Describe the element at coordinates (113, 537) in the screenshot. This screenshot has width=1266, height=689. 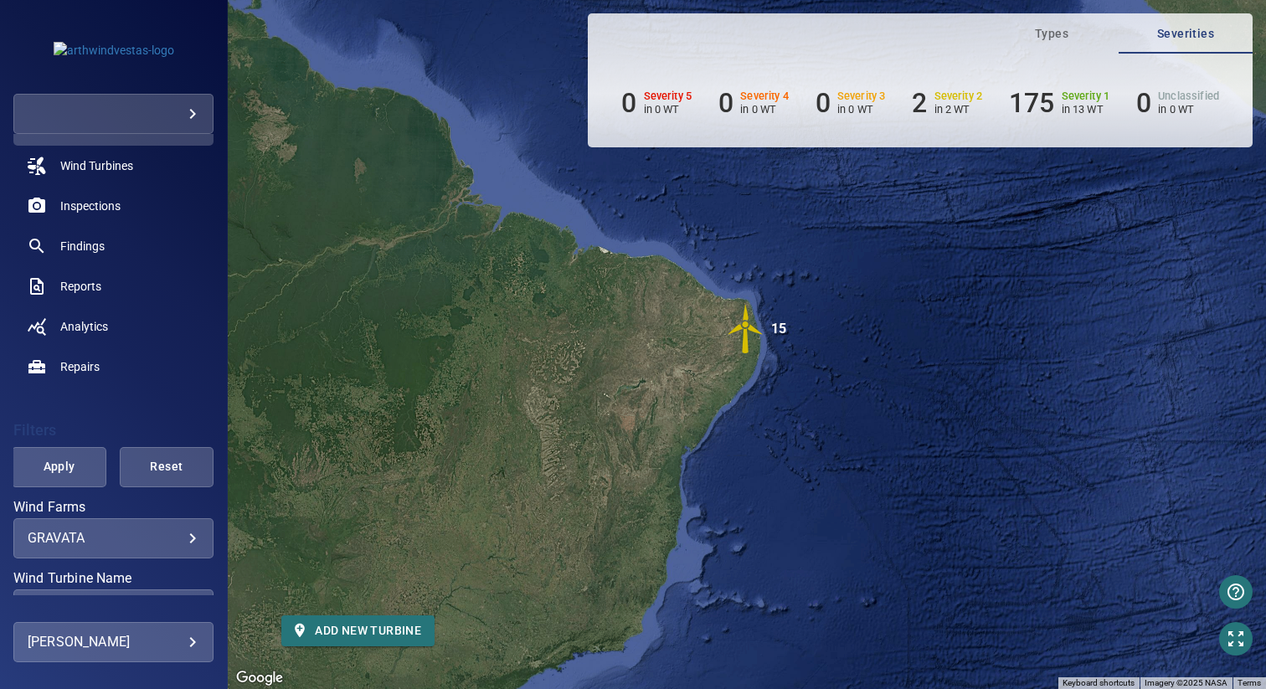
I see `div: GRAVATA` at that location.